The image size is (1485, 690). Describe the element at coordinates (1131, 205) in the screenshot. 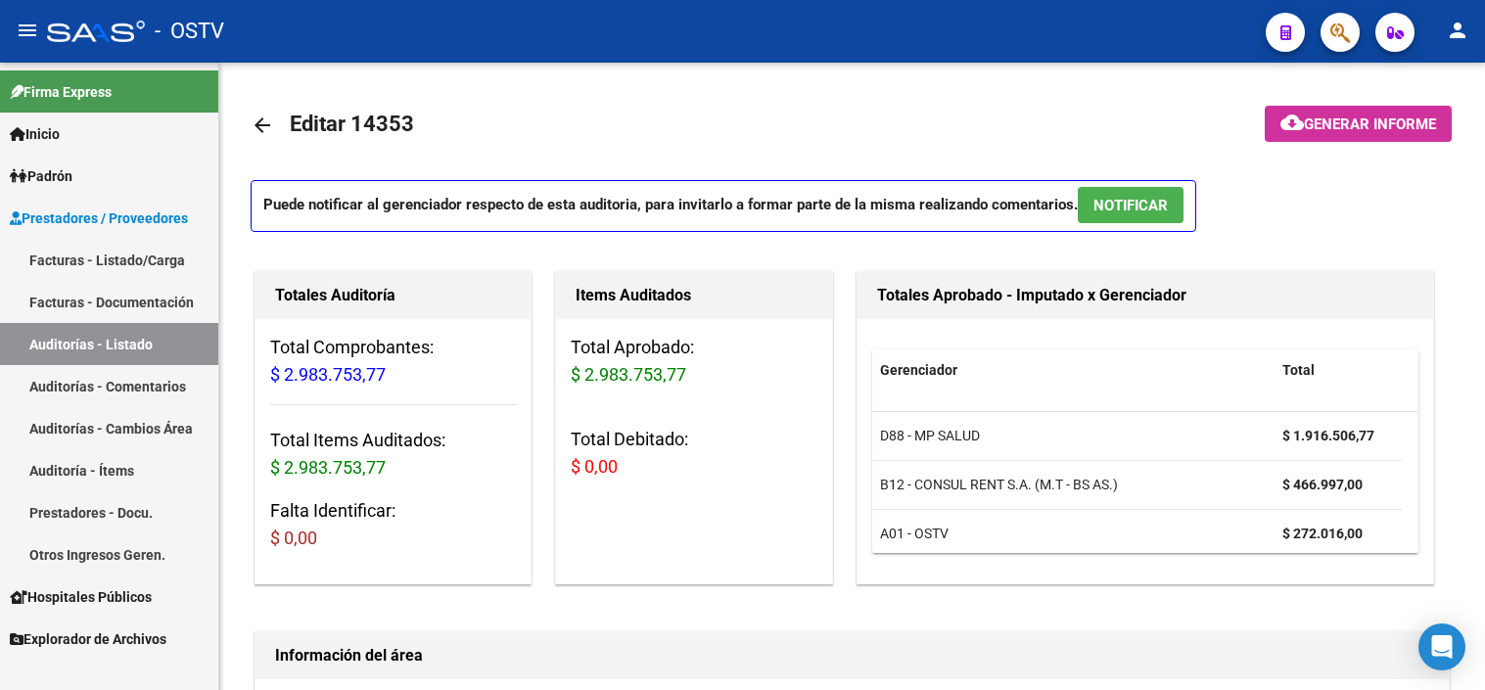

I see `button: NOTIFICAR` at that location.